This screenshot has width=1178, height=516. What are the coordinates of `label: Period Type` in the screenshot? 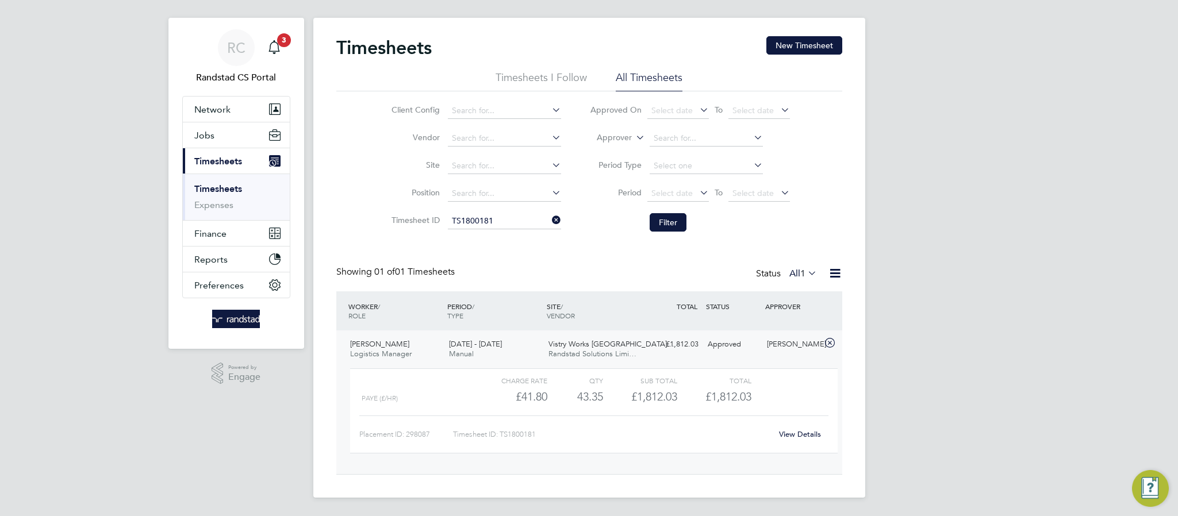 It's located at (616, 165).